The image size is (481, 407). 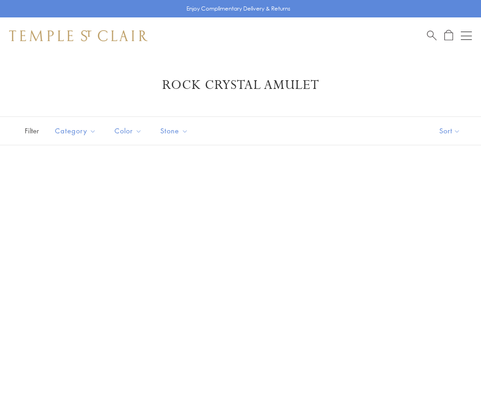 I want to click on button: Stone, so click(x=174, y=131).